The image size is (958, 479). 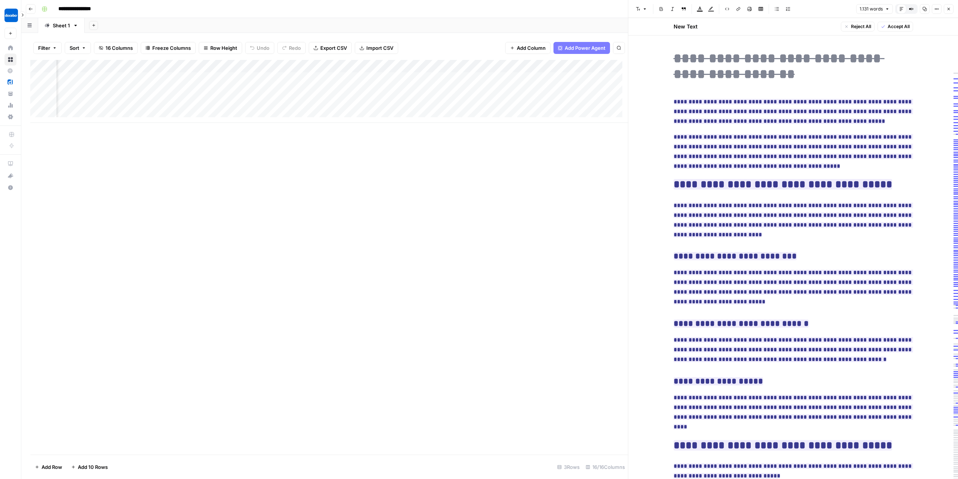 What do you see at coordinates (380, 48) in the screenshot?
I see `span: Import CSV` at bounding box center [380, 48].